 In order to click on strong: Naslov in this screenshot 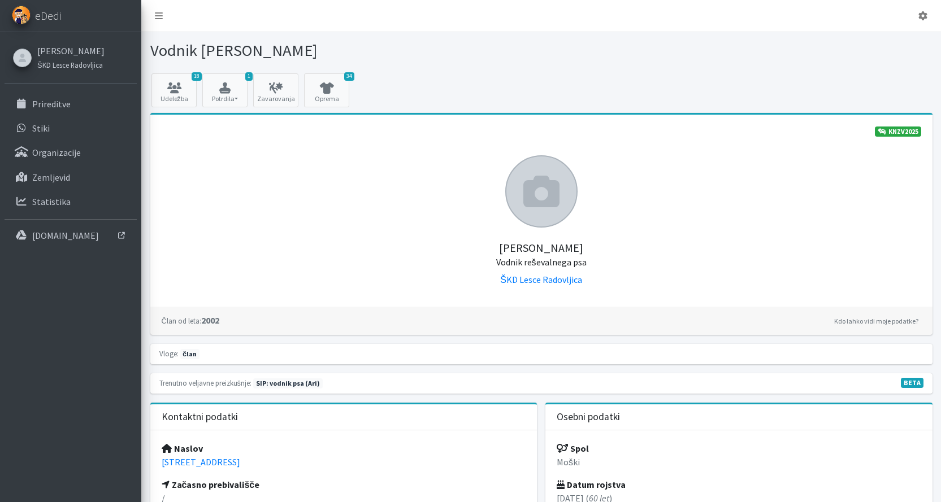, I will do `click(182, 449)`.